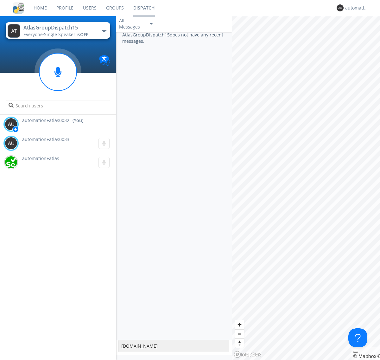  Describe the element at coordinates (59, 28) in the screenshot. I see `div: AtlasGroupDispatch15` at that location.